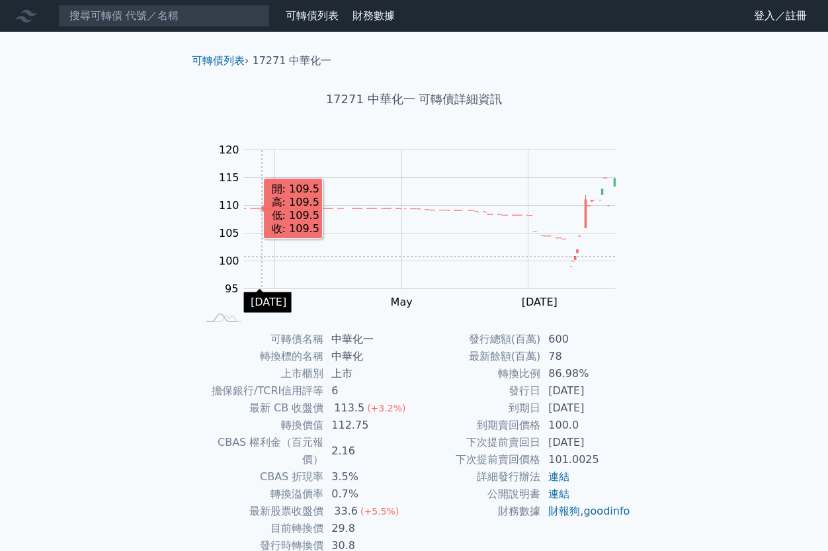 The height and width of the screenshot is (551, 828). I want to click on td: 轉換標的名稱, so click(260, 356).